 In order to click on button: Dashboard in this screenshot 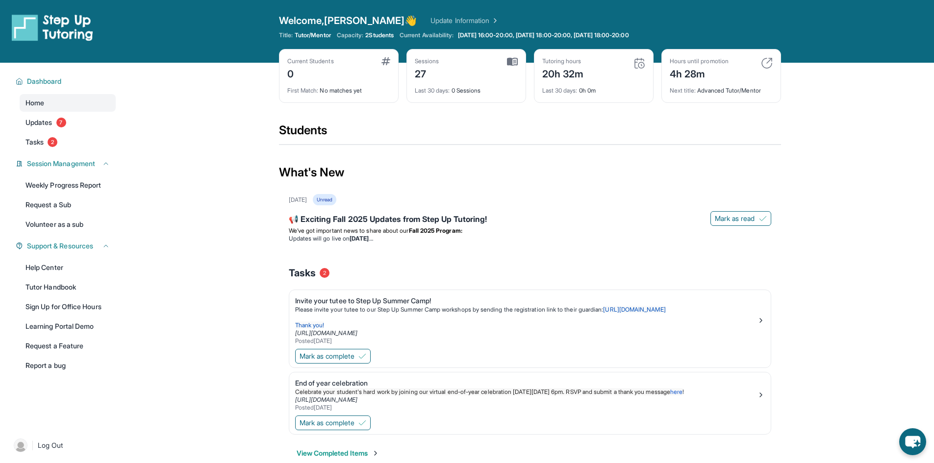, I will do `click(66, 81)`.